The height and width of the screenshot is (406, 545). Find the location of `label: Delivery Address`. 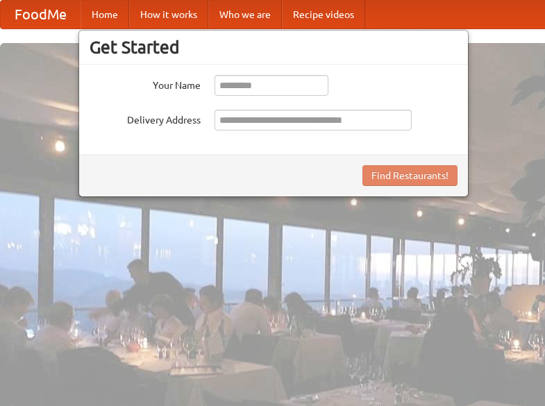

label: Delivery Address is located at coordinates (145, 118).